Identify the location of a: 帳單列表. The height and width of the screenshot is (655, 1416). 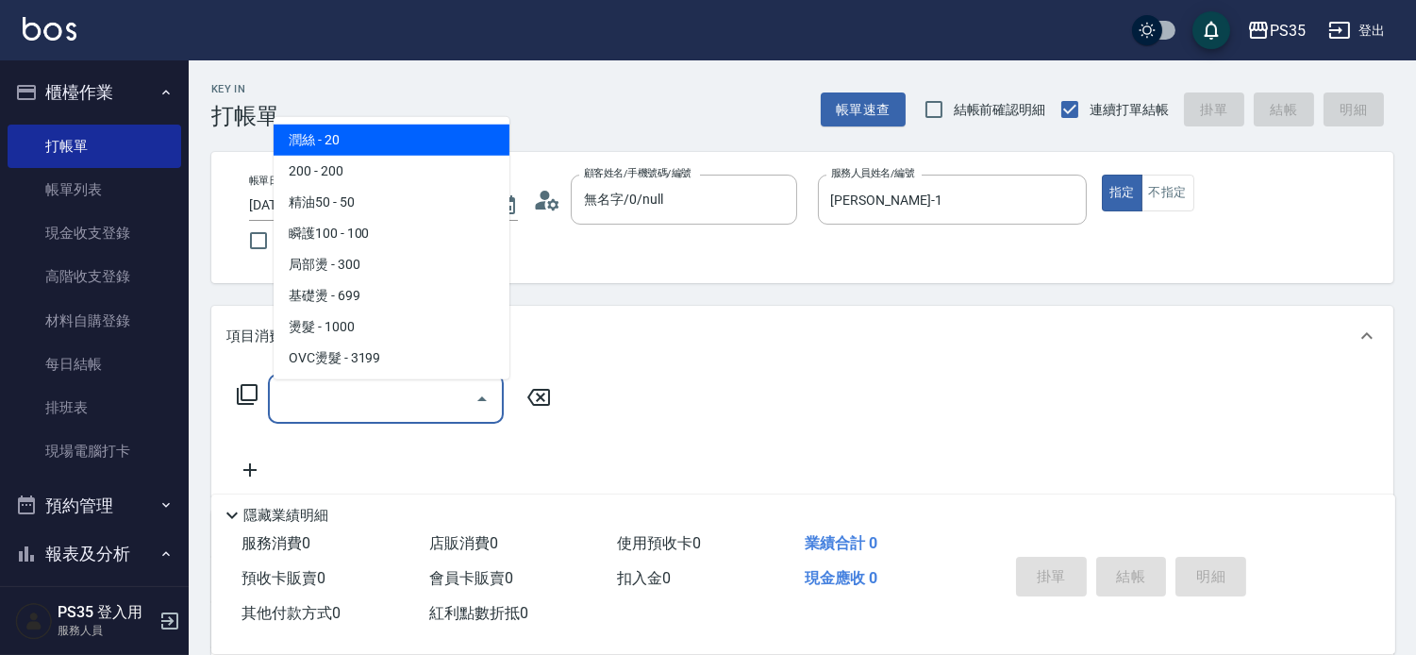
(94, 190).